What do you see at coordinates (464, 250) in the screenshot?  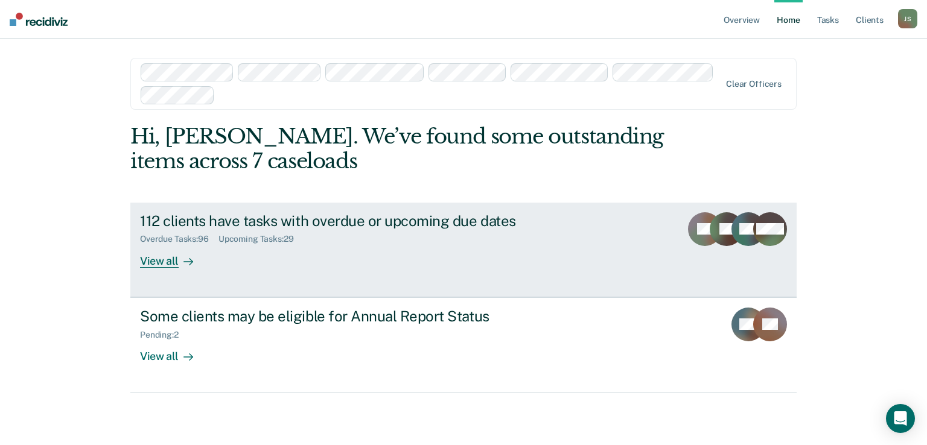 I see `a: 112 clients have tasks with overdue or upcoming due datesOverdue Tasks:96Upcoming Tasks:29View all` at bounding box center [464, 250].